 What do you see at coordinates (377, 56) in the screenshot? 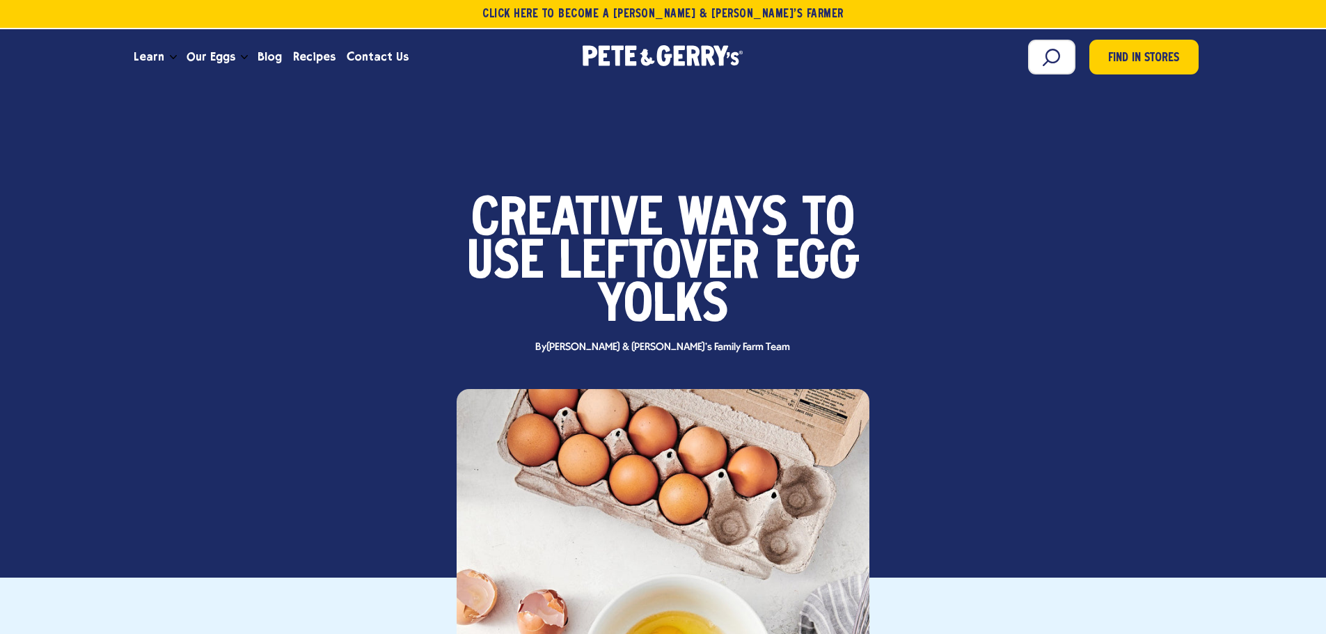
I see `span: Contact Us` at bounding box center [377, 56].